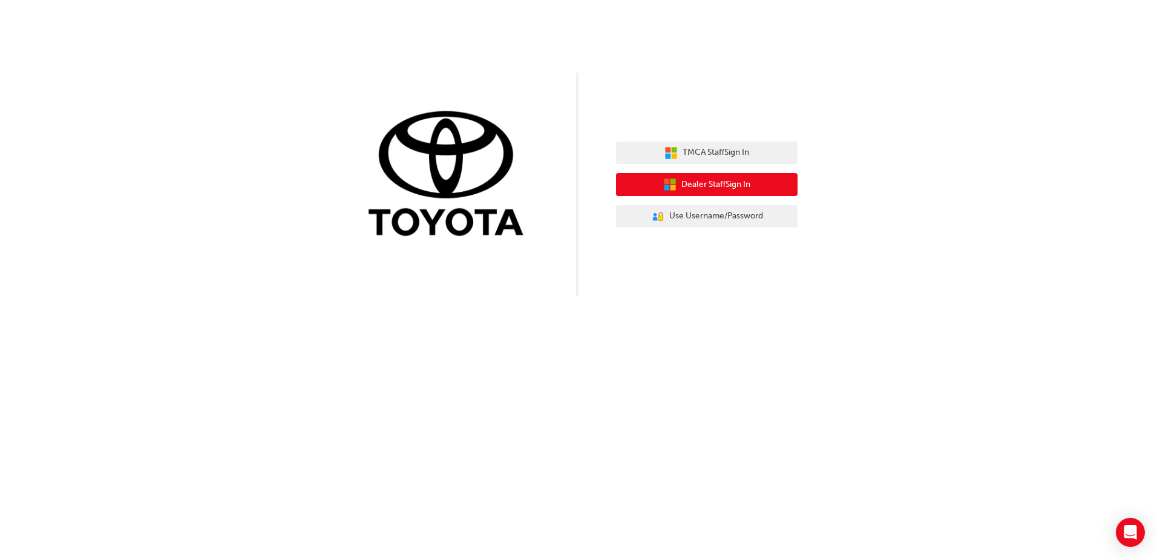 The width and height of the screenshot is (1157, 559). Describe the element at coordinates (716, 185) in the screenshot. I see `span: Dealer Staff Sign In` at that location.